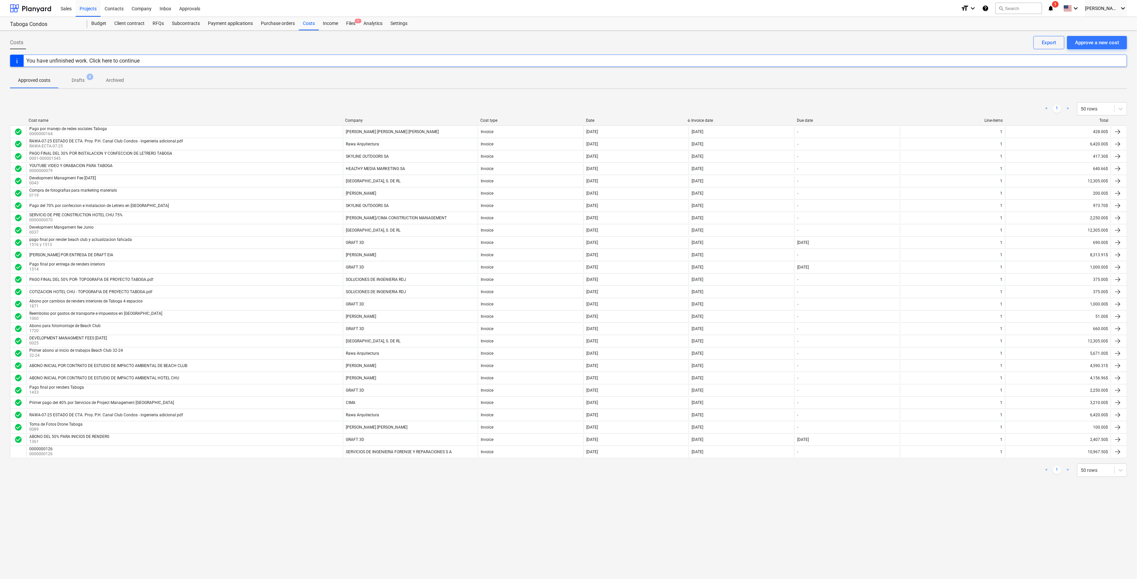 This screenshot has height=579, width=1137. I want to click on p: 1060, so click(96, 319).